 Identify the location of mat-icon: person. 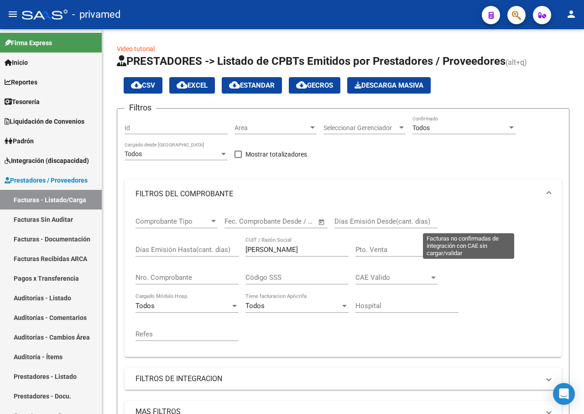
(571, 14).